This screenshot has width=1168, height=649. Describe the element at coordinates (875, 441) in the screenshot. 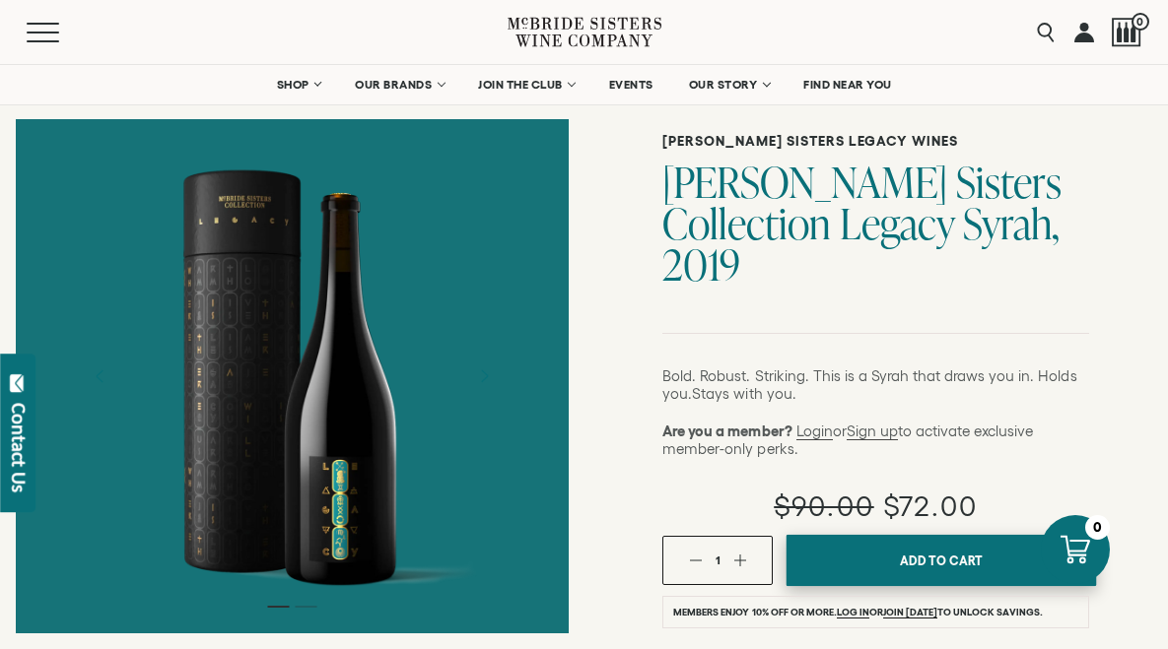

I see `p: or to activate exclusive member-only perks.` at that location.